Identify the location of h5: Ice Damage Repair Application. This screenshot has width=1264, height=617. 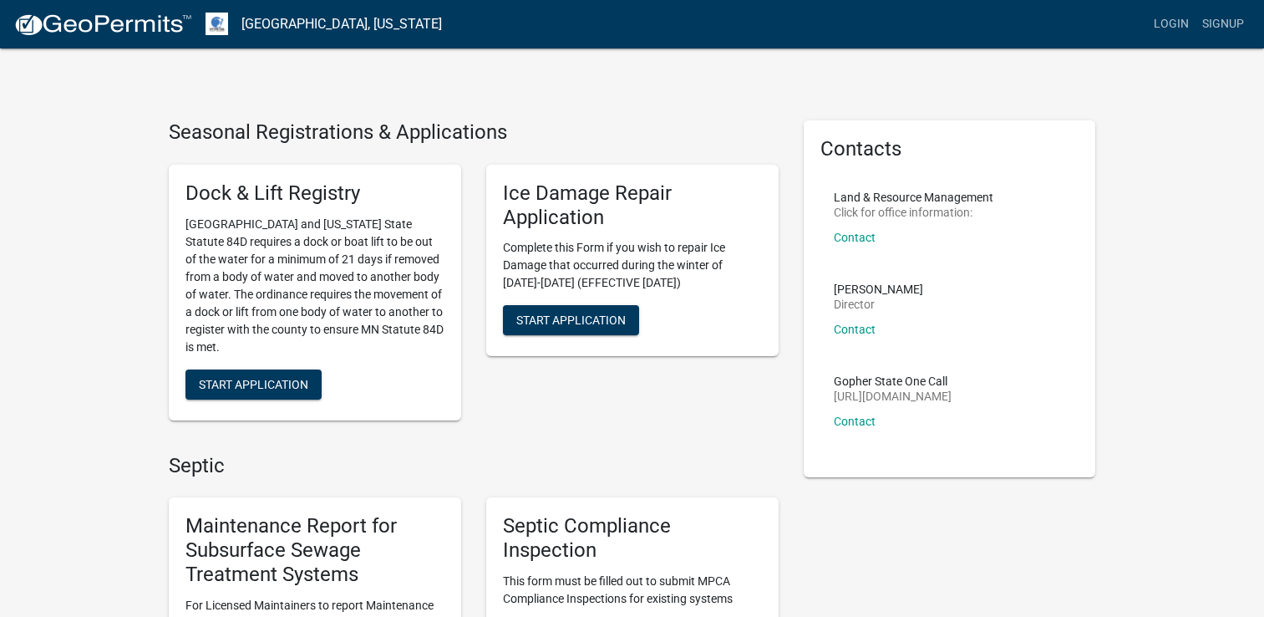
(632, 206).